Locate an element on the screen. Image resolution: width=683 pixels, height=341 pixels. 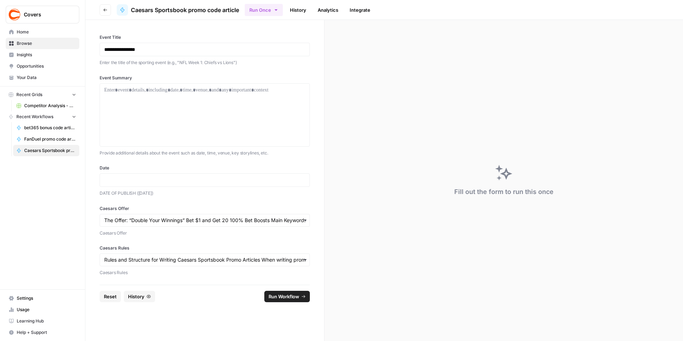
label: Caesars Rules is located at coordinates (205, 248).